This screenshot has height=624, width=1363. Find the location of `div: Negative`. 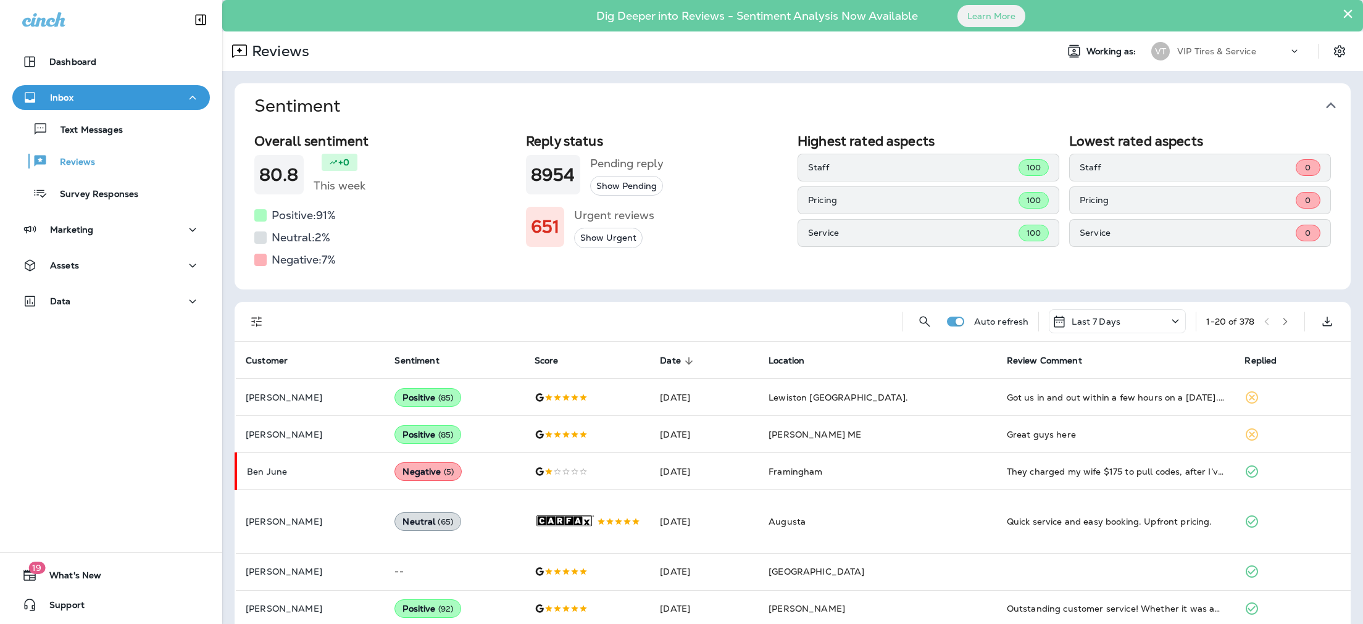

div: Negative is located at coordinates (428, 472).